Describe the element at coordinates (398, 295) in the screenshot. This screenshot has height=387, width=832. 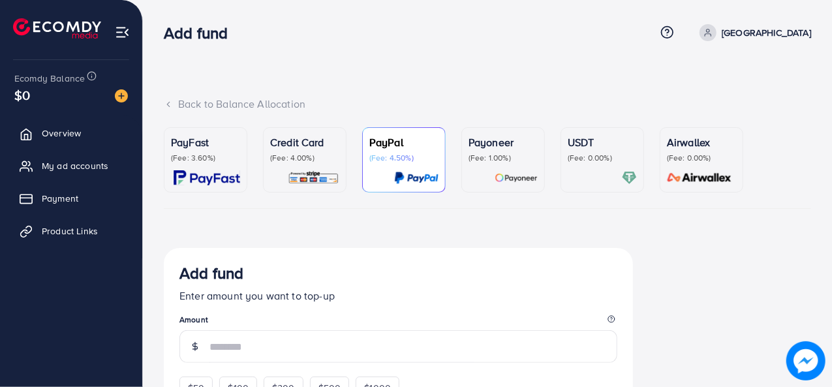
I see `p: Enter amount you want to top-up` at that location.